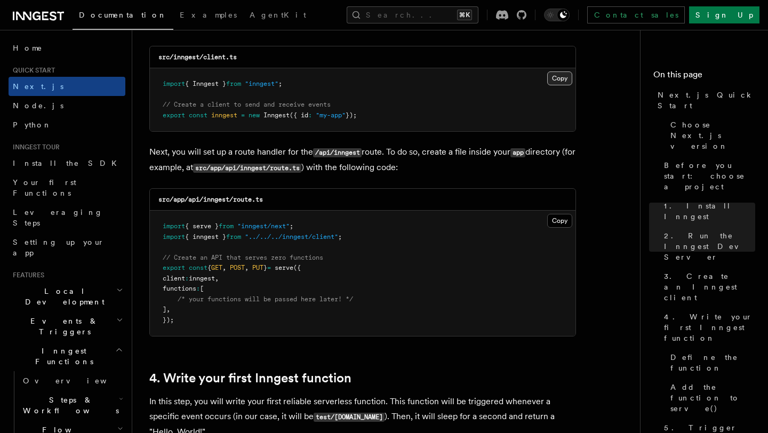 Image resolution: width=768 pixels, height=433 pixels. I want to click on span: Documentation, so click(123, 15).